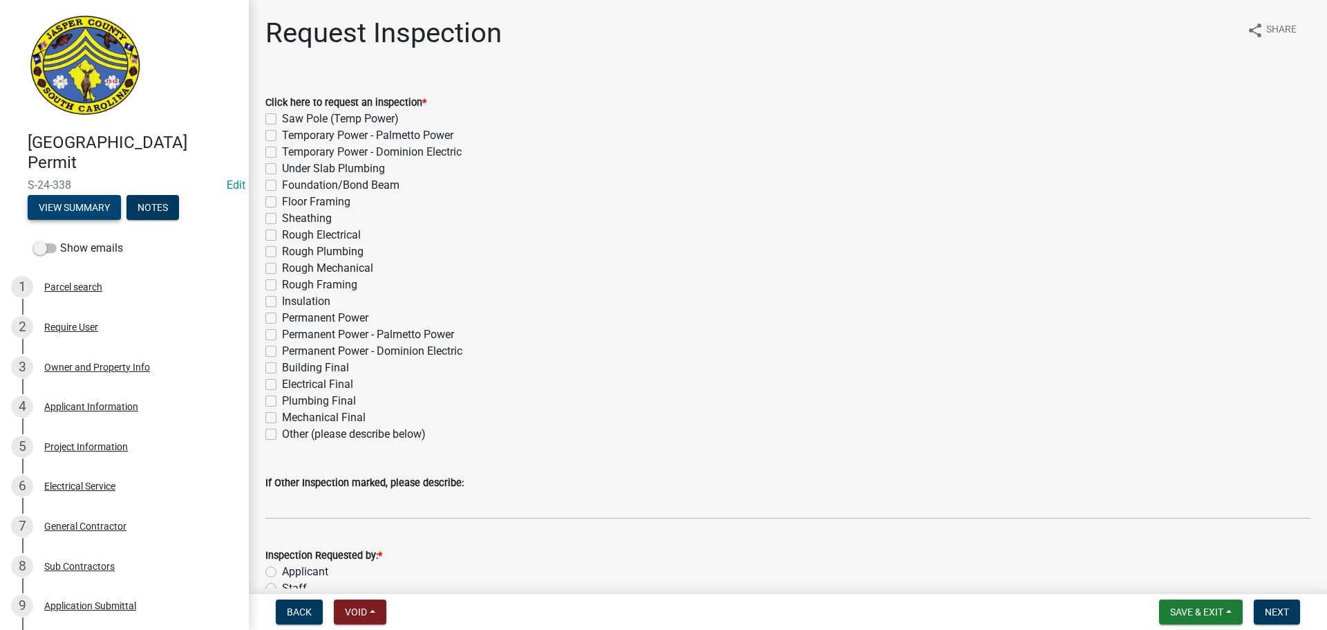 This screenshot has height=630, width=1327. I want to click on label: Click here to request an inspection, so click(346, 103).